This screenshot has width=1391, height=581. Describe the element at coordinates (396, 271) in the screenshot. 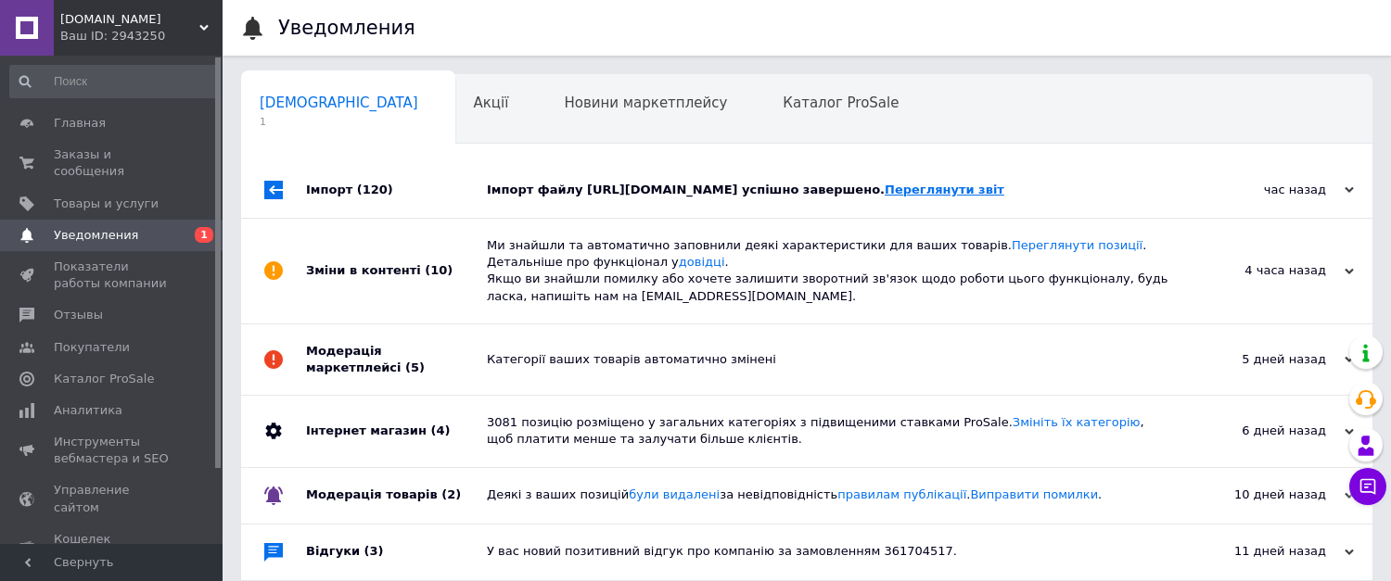

I see `div: Зміни в контенті` at that location.